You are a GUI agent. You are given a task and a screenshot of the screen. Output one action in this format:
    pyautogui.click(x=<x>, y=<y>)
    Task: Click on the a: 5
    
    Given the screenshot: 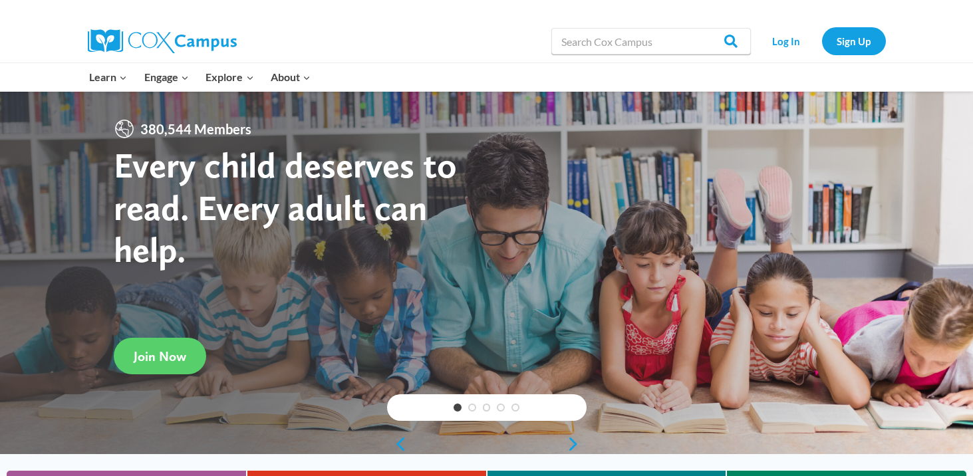 What is the action you would take?
    pyautogui.click(x=515, y=408)
    